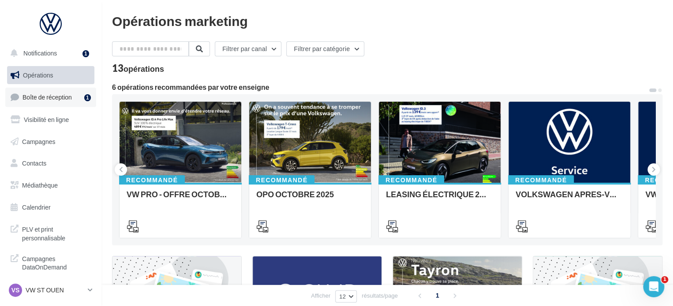 This screenshot has height=306, width=673. Describe the element at coordinates (51, 290) in the screenshot. I see `a: VS VW ST OUEN` at that location.